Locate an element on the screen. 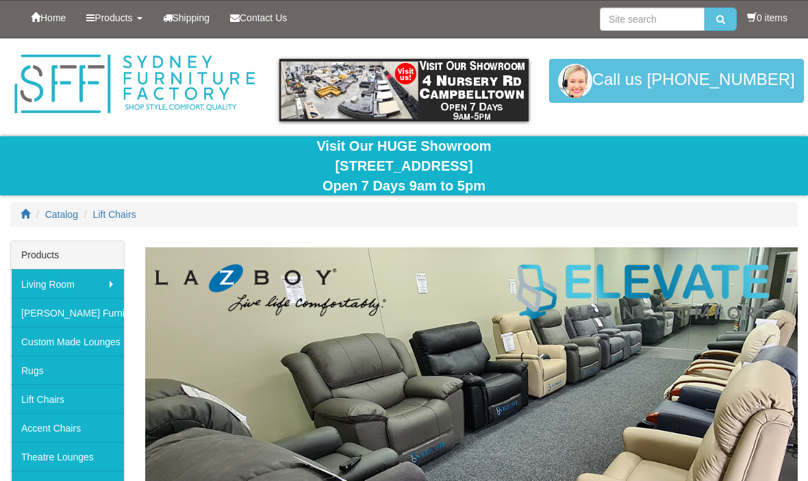  a: Contact Us is located at coordinates (258, 18).